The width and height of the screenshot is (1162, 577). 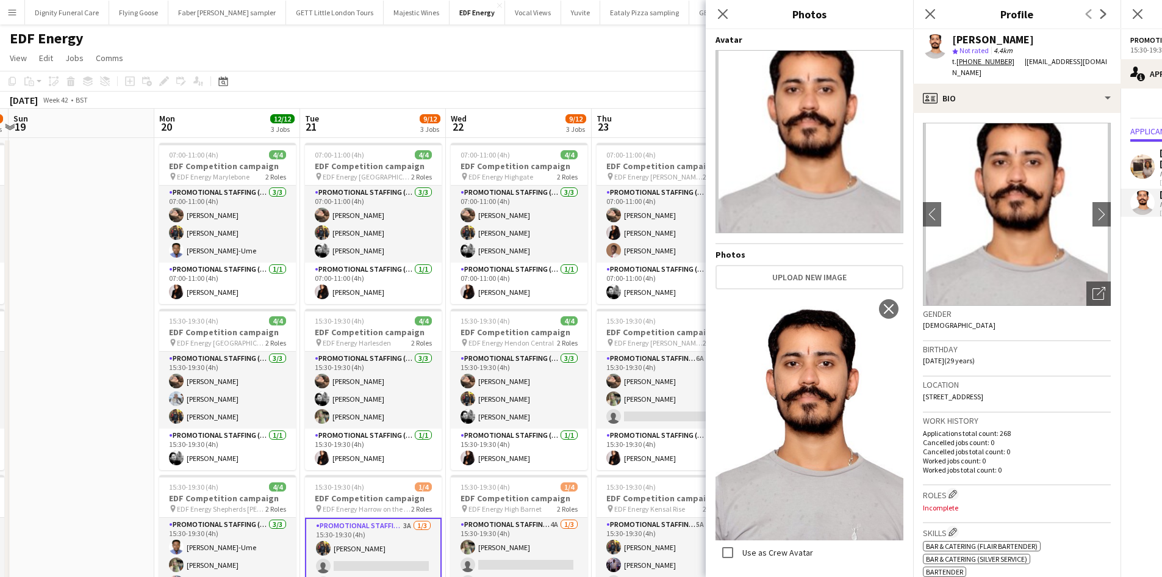 I want to click on div: Open photos pop-in, so click(x=1099, y=293).